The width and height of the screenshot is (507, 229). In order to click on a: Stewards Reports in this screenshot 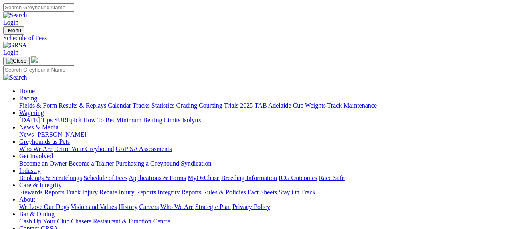, I will do `click(42, 192)`.